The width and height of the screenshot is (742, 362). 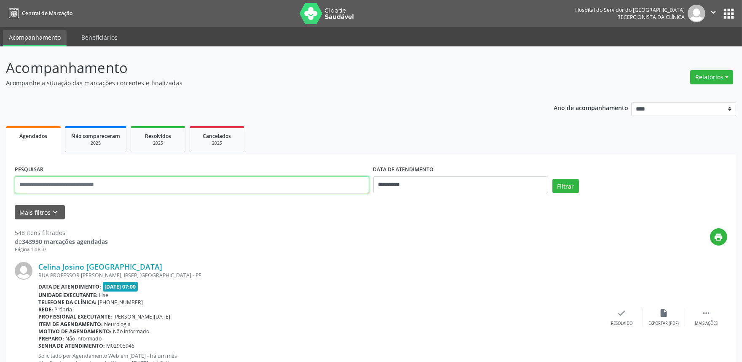 What do you see at coordinates (404, 169) in the screenshot?
I see `label: DATA DE ATENDIMENTO` at bounding box center [404, 169].